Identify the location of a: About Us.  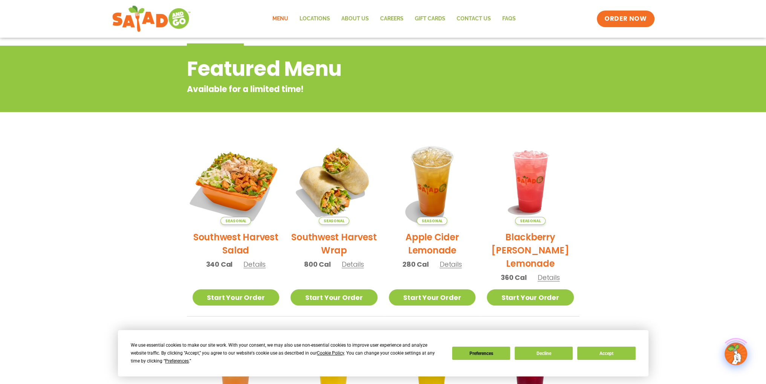
(355, 19).